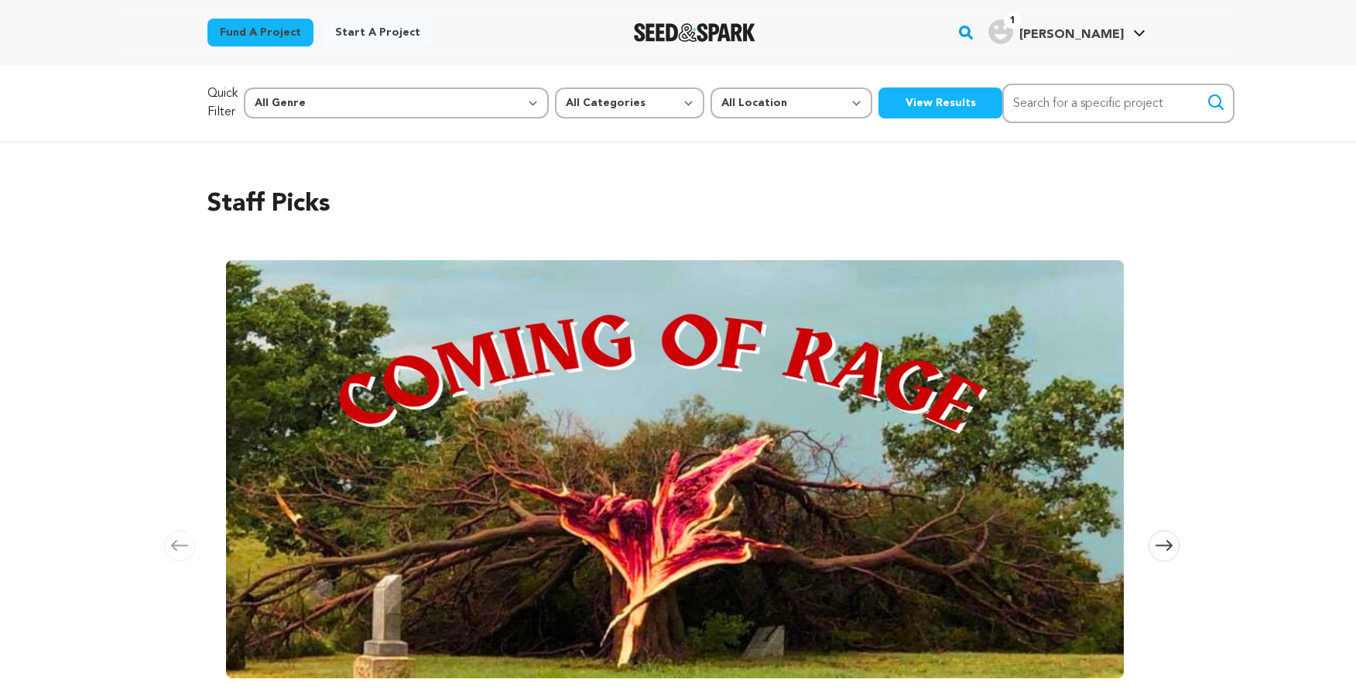 The height and width of the screenshot is (693, 1356). What do you see at coordinates (1067, 30) in the screenshot?
I see `a: Sarmite P.'s Profile` at bounding box center [1067, 30].